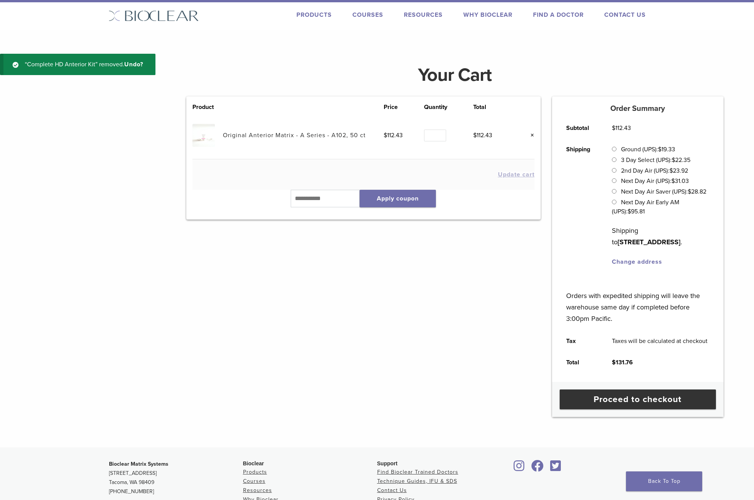 The width and height of the screenshot is (754, 500). I want to click on span: Support, so click(387, 463).